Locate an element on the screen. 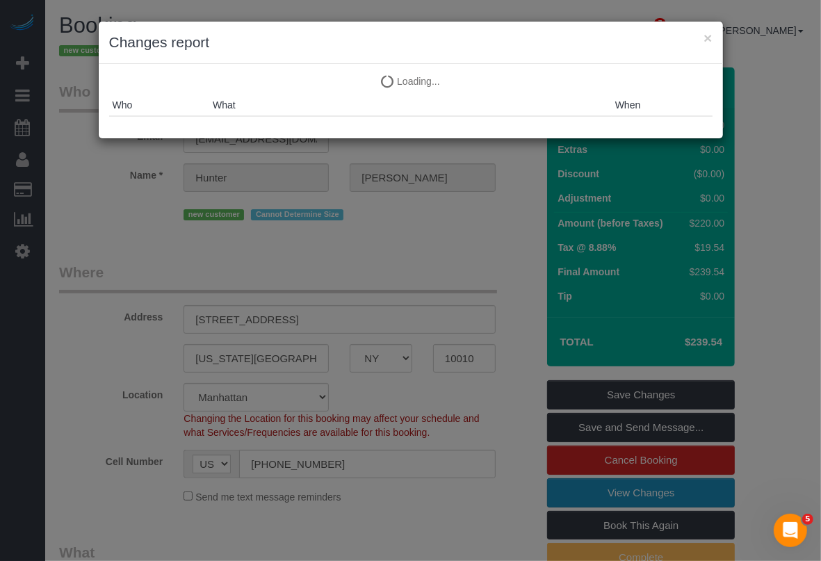 This screenshot has height=561, width=821. p: Loading... is located at coordinates (411, 81).